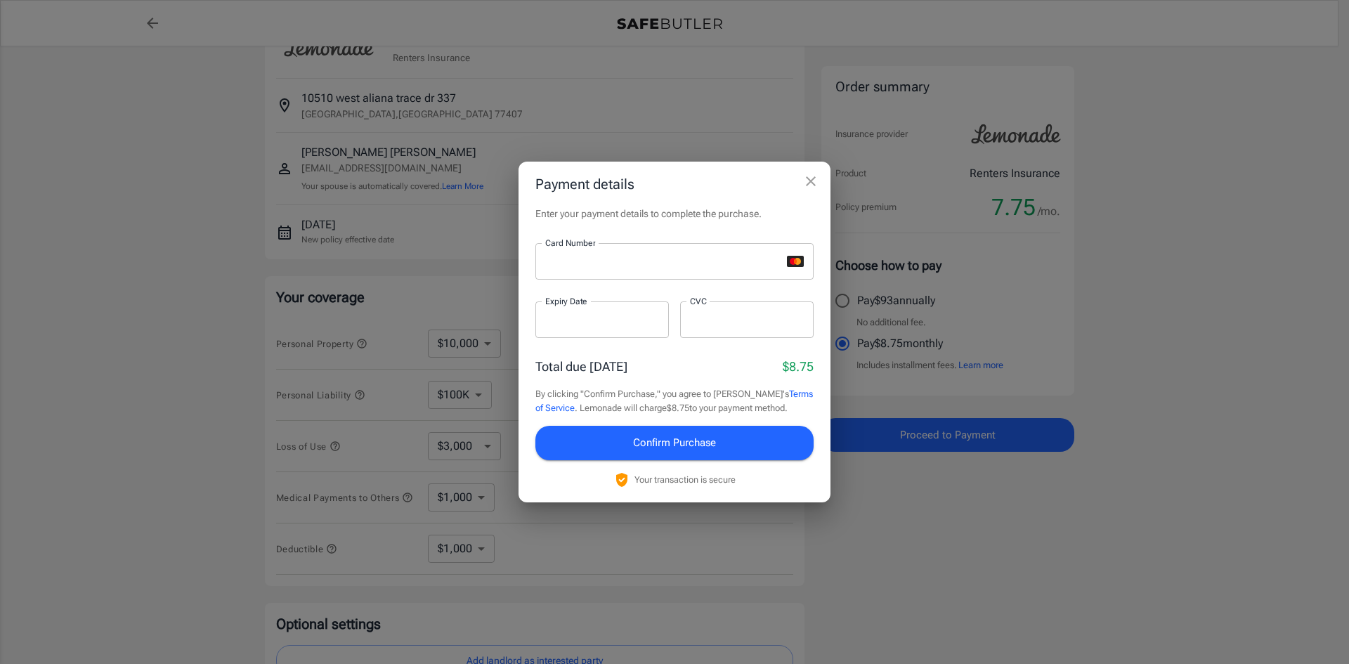 This screenshot has height=664, width=1349. What do you see at coordinates (674, 400) in the screenshot?
I see `a: Terms of Service` at bounding box center [674, 400].